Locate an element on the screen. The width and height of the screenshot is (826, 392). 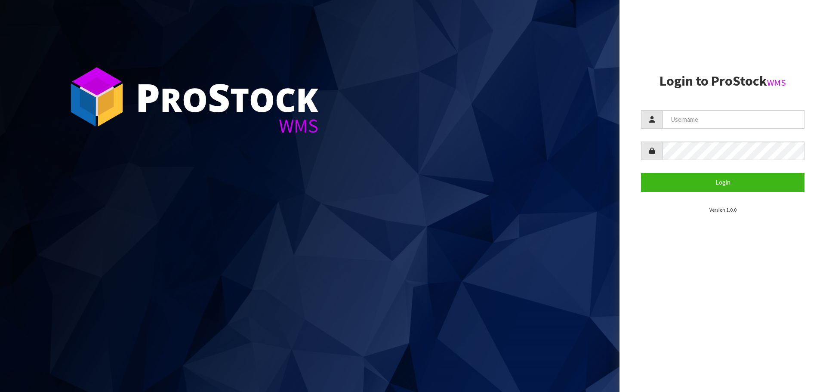
span: S is located at coordinates (219, 97).